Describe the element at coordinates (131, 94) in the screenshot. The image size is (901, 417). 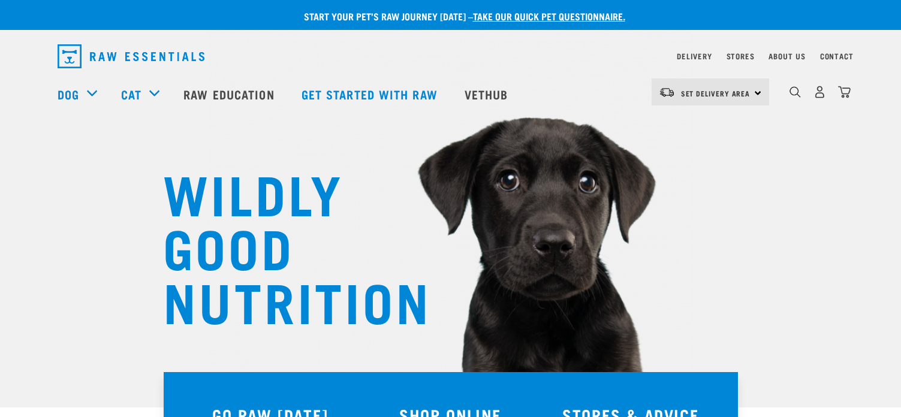
I see `a: Cat` at that location.